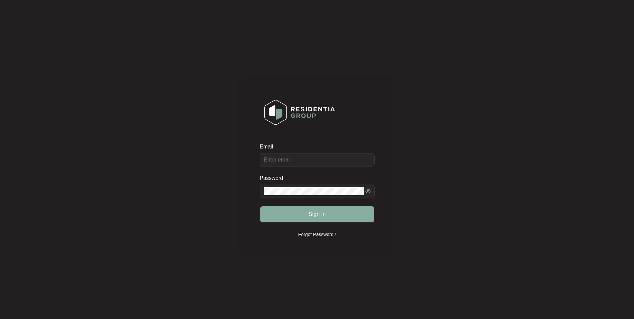 The height and width of the screenshot is (319, 634). What do you see at coordinates (317, 214) in the screenshot?
I see `button: Sign in` at bounding box center [317, 214].